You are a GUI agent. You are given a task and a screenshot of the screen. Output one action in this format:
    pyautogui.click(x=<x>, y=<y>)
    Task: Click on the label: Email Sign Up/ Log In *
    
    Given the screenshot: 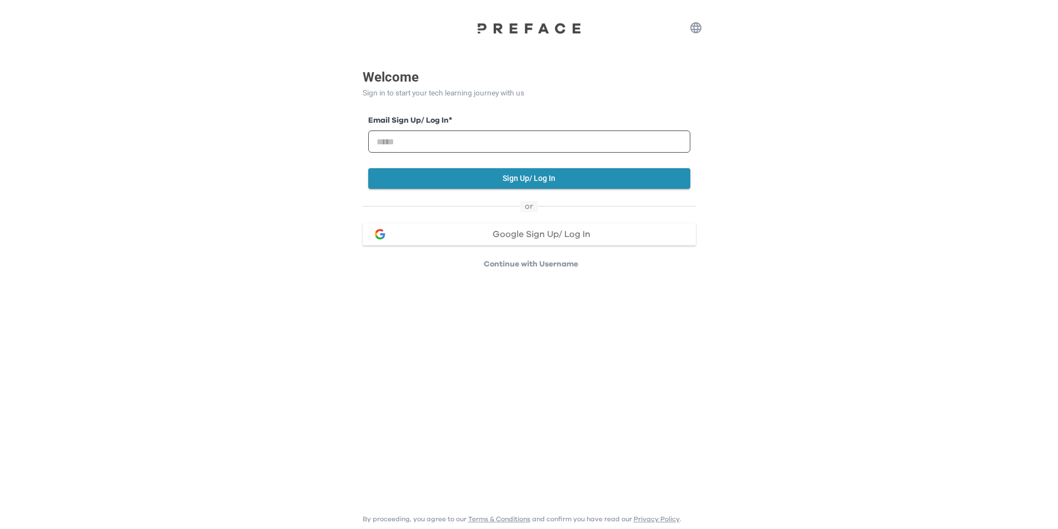 What is the action you would take?
    pyautogui.click(x=529, y=121)
    